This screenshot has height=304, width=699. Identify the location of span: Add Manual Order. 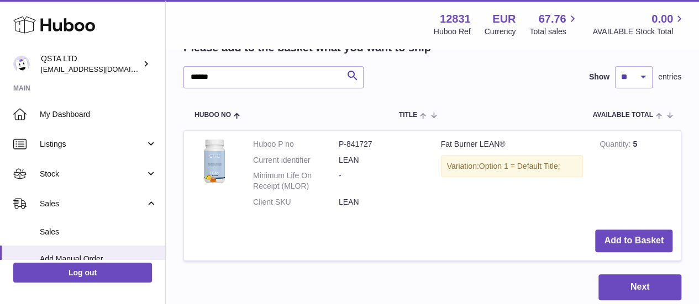
(98, 259).